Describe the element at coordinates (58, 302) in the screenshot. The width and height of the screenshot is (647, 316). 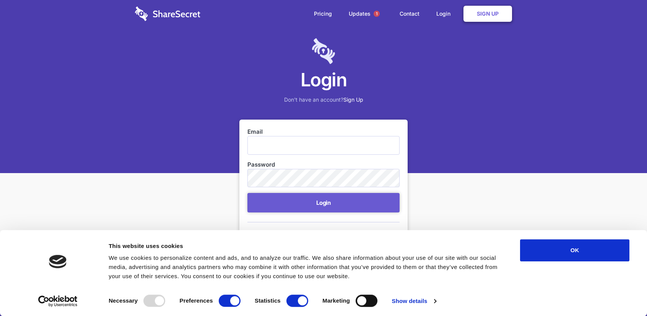
I see `a: Usercentrics Cookiebot - opens in a new window` at that location.